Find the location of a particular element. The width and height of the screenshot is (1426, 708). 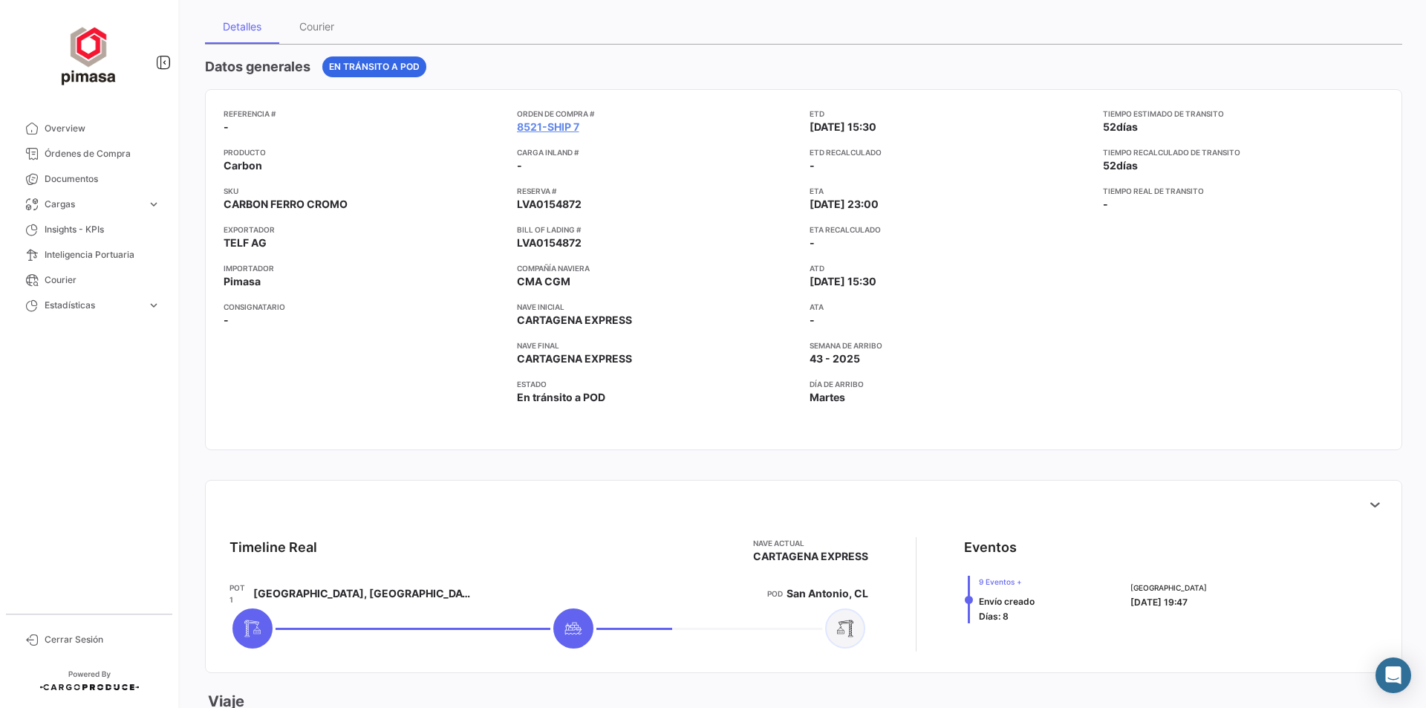

img: ff117959-d04a-4809-8d46-49844dc85631.png is located at coordinates (89, 55).